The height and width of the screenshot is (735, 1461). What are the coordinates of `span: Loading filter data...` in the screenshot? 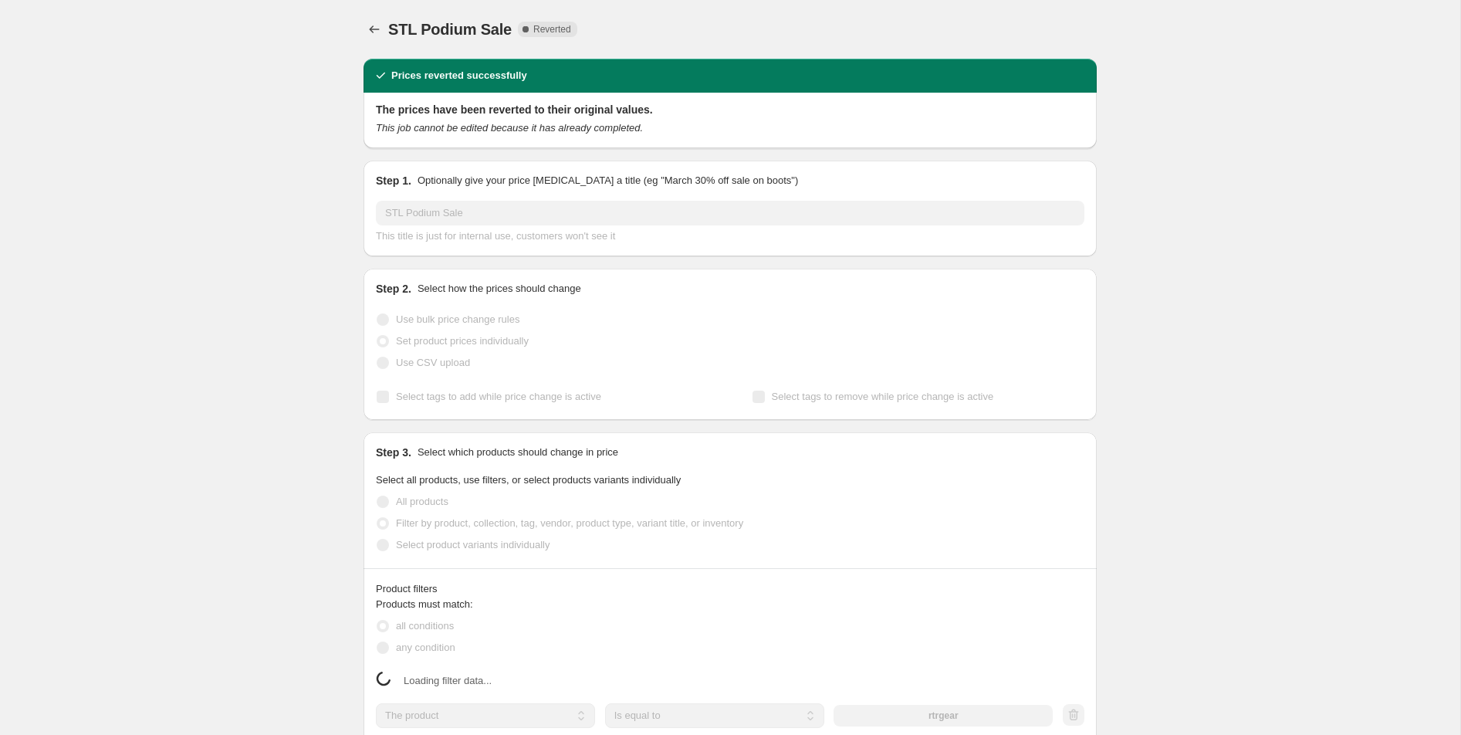 It's located at (448, 681).